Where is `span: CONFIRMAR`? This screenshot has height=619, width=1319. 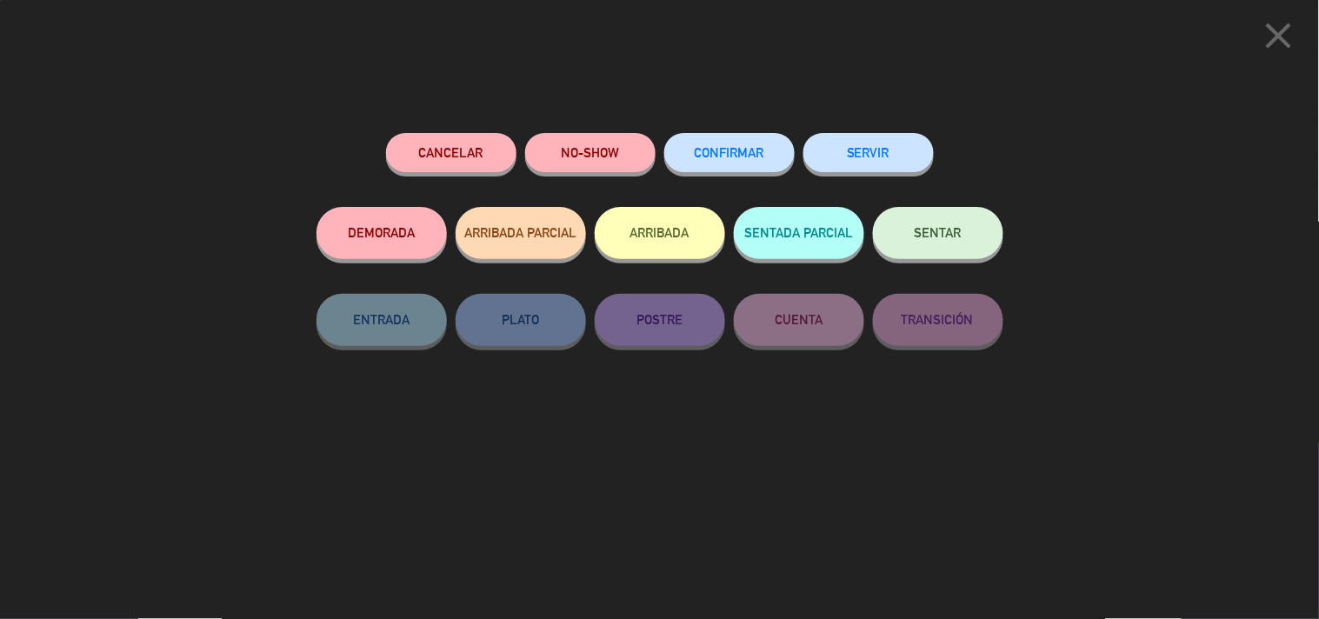
span: CONFIRMAR is located at coordinates (729, 152).